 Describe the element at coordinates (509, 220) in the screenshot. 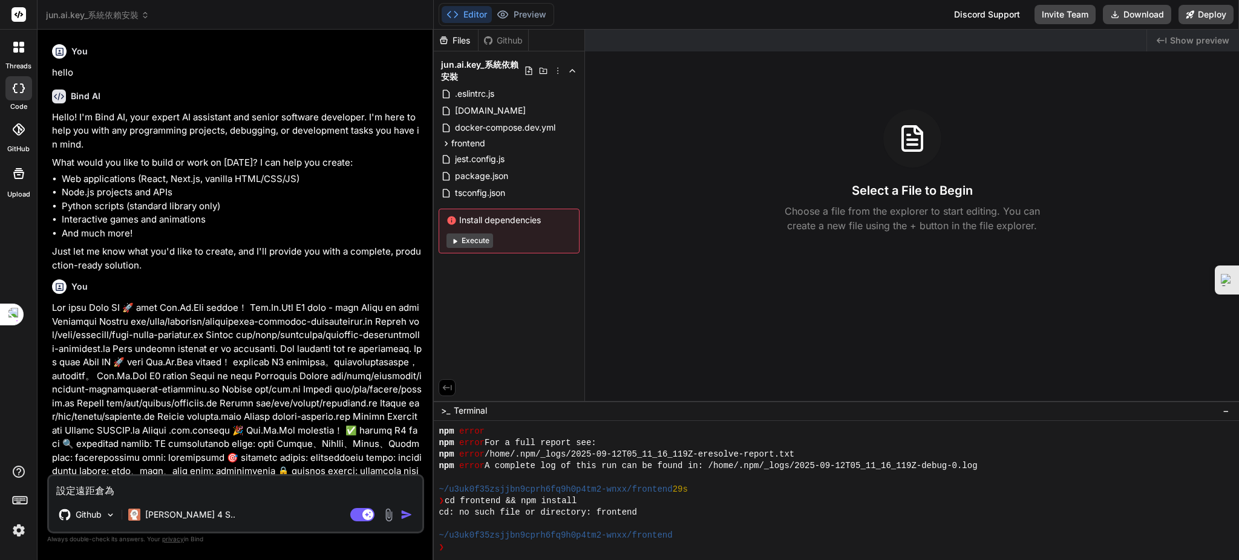

I see `span: Install dependencies` at that location.